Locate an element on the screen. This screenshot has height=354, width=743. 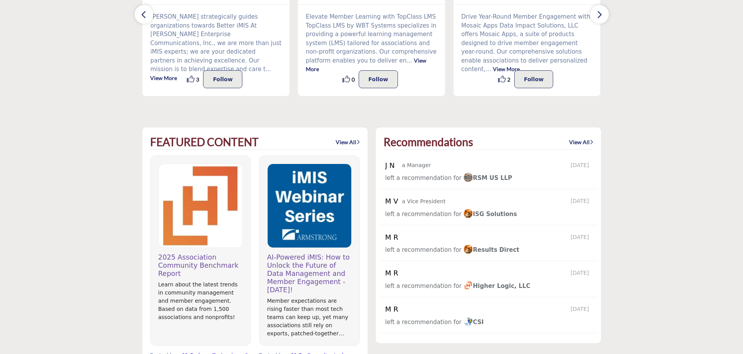
p: Drive Year-Round Member Engagement with Mosaic Apps Data Impact Solutions, LLC offers Mosaic Apps... is located at coordinates (527, 43).